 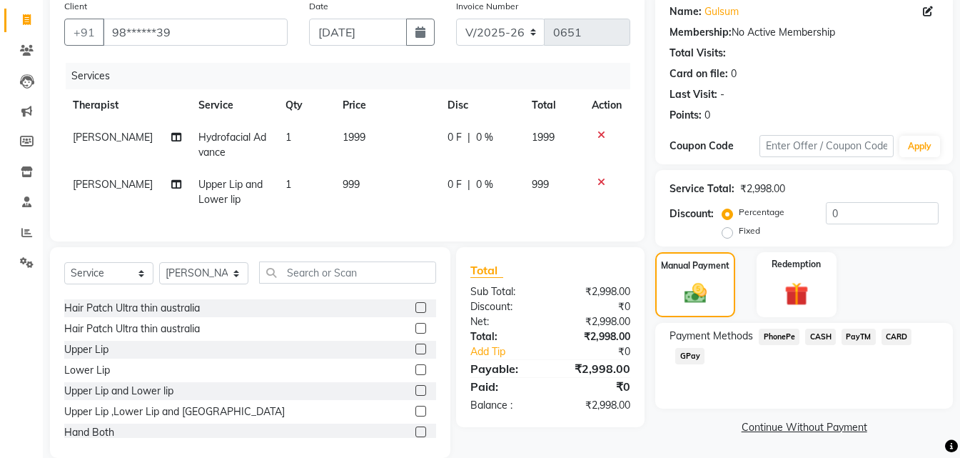 What do you see at coordinates (505, 368) in the screenshot?
I see `div: Payable:` at bounding box center [505, 368].